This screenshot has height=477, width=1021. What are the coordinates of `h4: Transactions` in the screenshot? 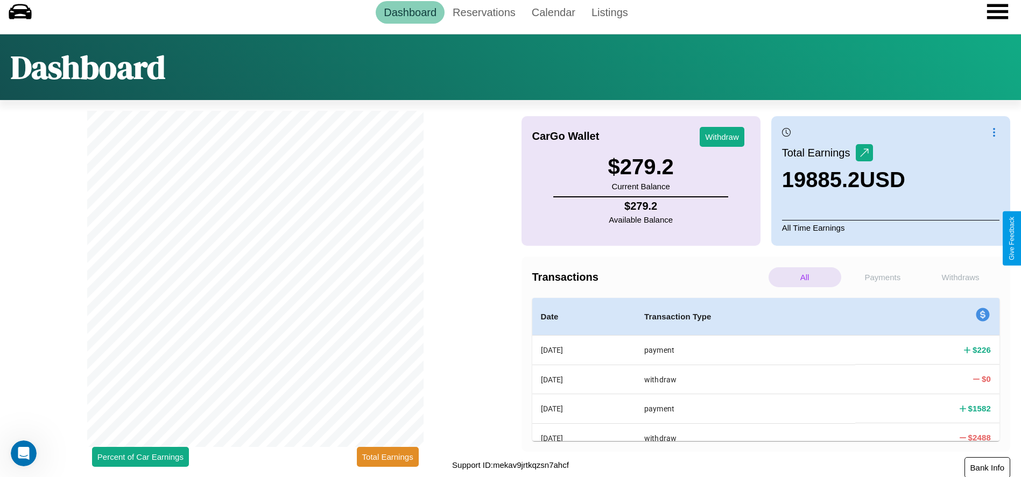 It's located at (649, 277).